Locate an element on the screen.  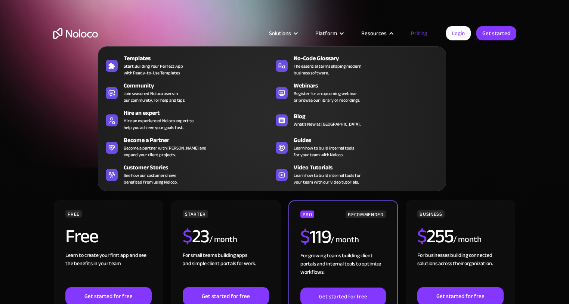
div: Become a Partner is located at coordinates (199, 140).